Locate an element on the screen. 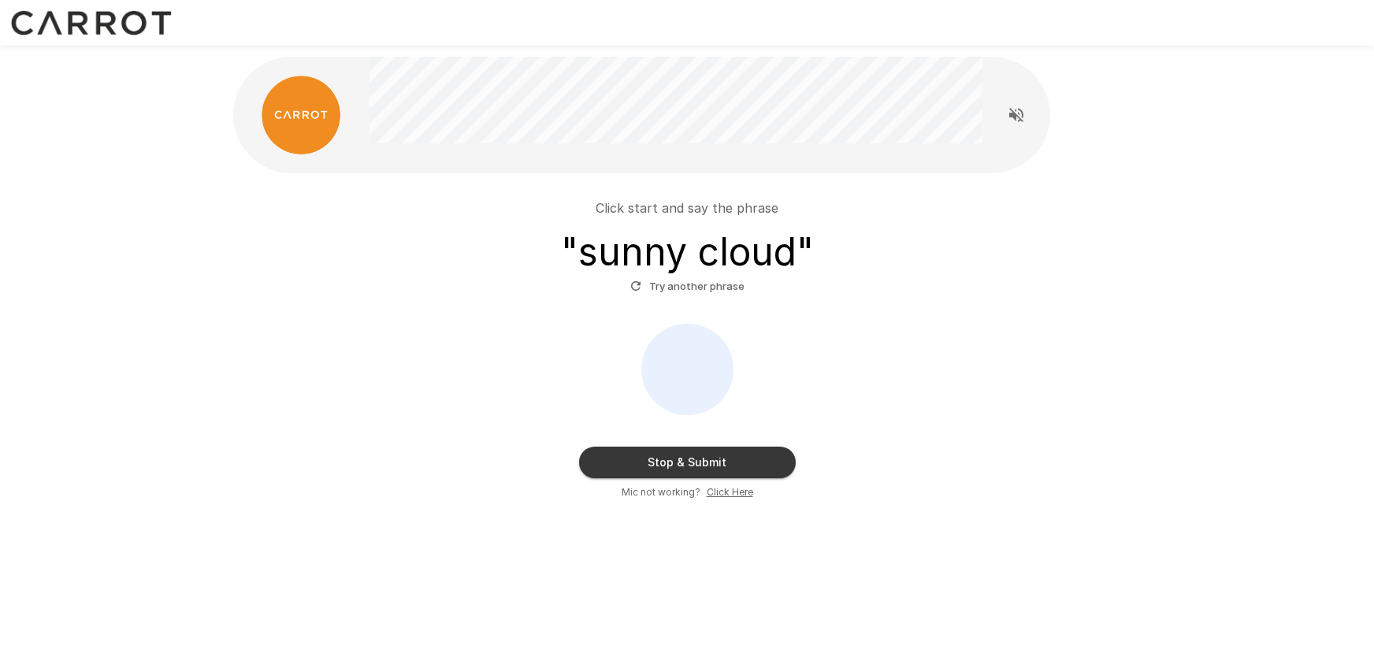 This screenshot has width=1374, height=668. button: Stop & Submit is located at coordinates (687, 463).